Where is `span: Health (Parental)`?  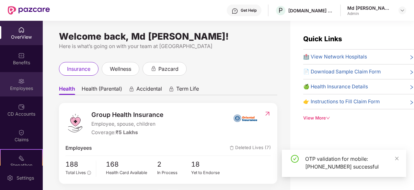 span: Health (Parental) is located at coordinates (102, 90).